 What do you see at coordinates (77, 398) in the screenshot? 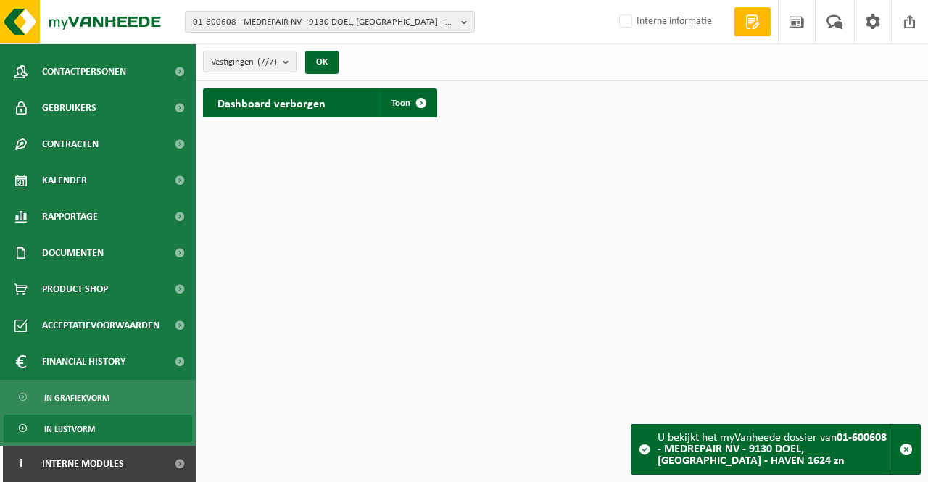
I see `span: In grafiekvorm` at bounding box center [77, 398].